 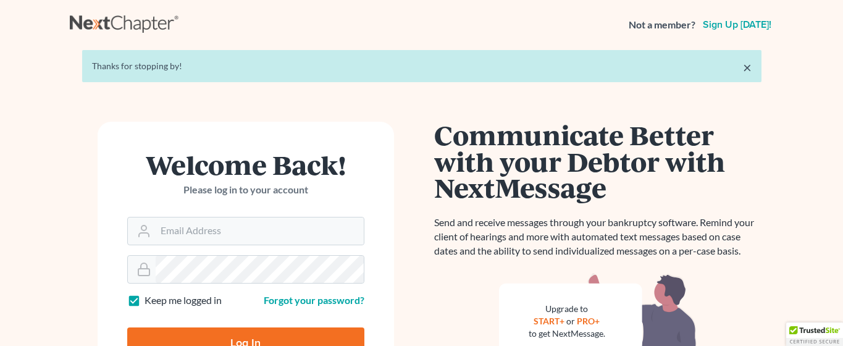 What do you see at coordinates (183, 300) in the screenshot?
I see `label: Keep me logged in` at bounding box center [183, 300].